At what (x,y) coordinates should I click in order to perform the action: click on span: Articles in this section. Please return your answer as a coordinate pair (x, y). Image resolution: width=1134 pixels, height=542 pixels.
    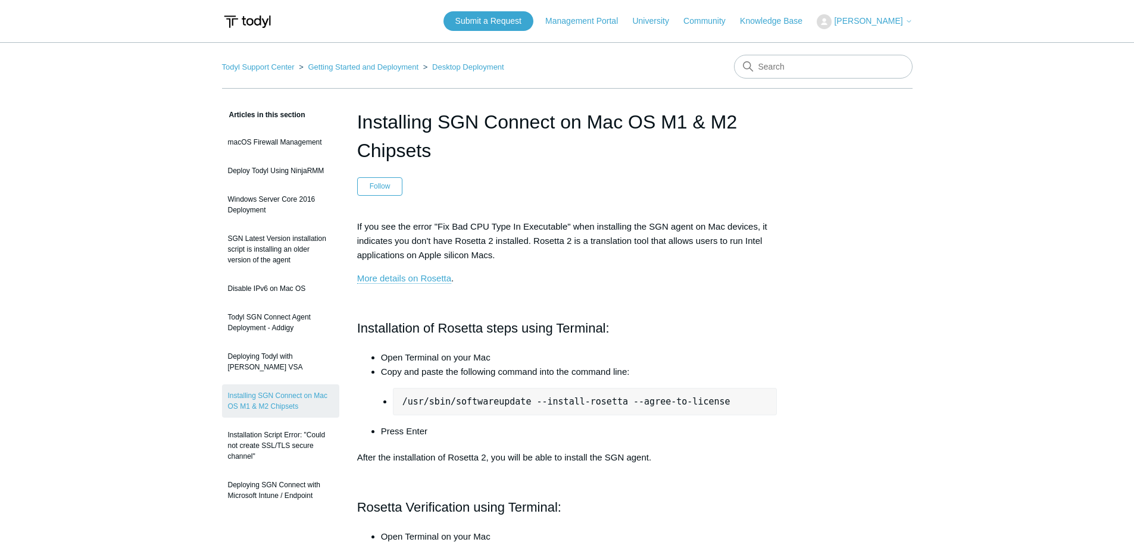
    Looking at the image, I should click on (264, 115).